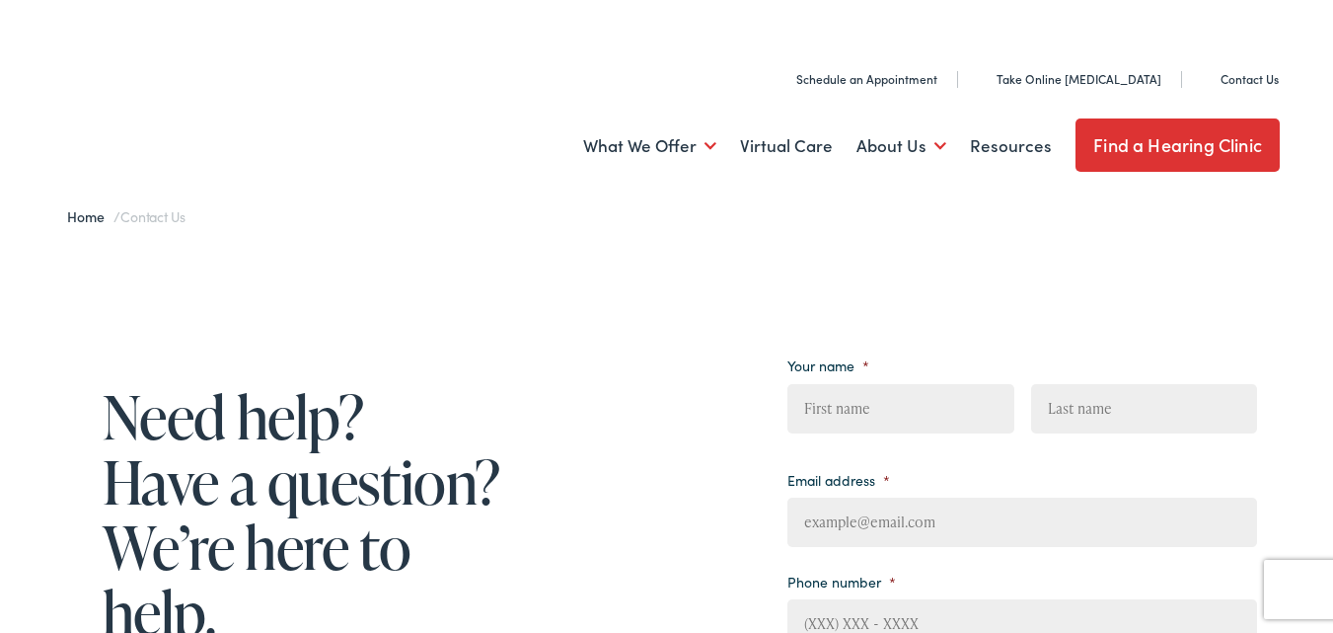  I want to click on input: First name, so click(900, 409).